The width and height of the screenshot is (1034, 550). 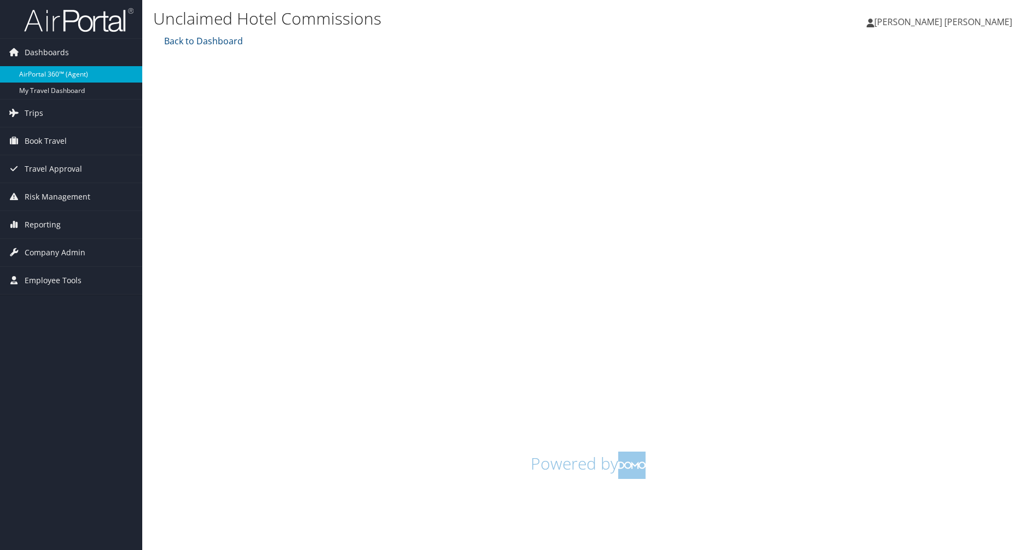 I want to click on img: domo-logo.png, so click(x=632, y=466).